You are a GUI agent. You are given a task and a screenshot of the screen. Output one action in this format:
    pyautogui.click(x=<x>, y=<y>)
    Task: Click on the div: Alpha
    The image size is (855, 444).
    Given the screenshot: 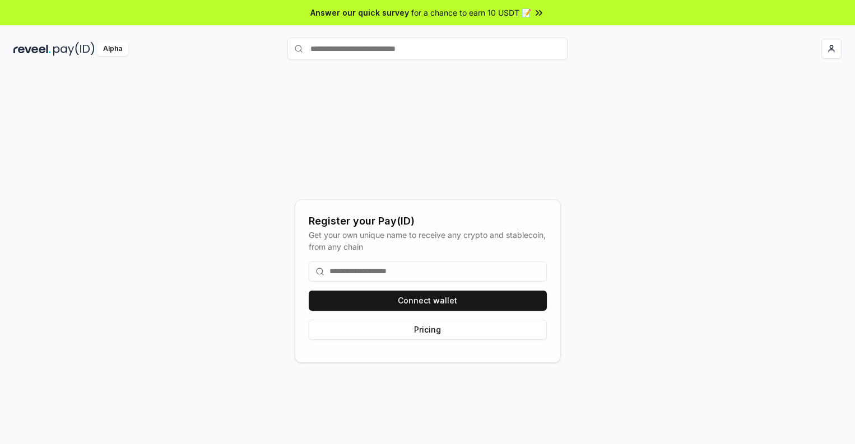 What is the action you would take?
    pyautogui.click(x=113, y=49)
    